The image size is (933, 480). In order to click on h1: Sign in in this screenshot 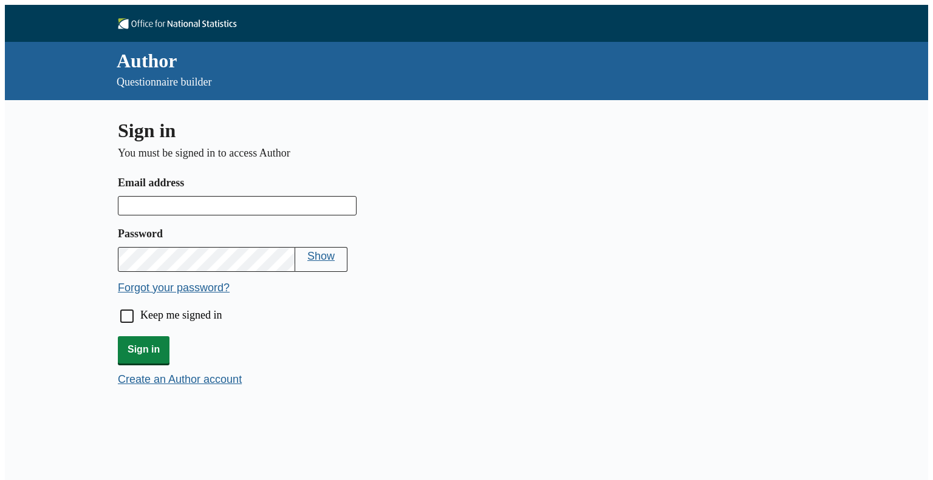, I will do `click(349, 131)`.